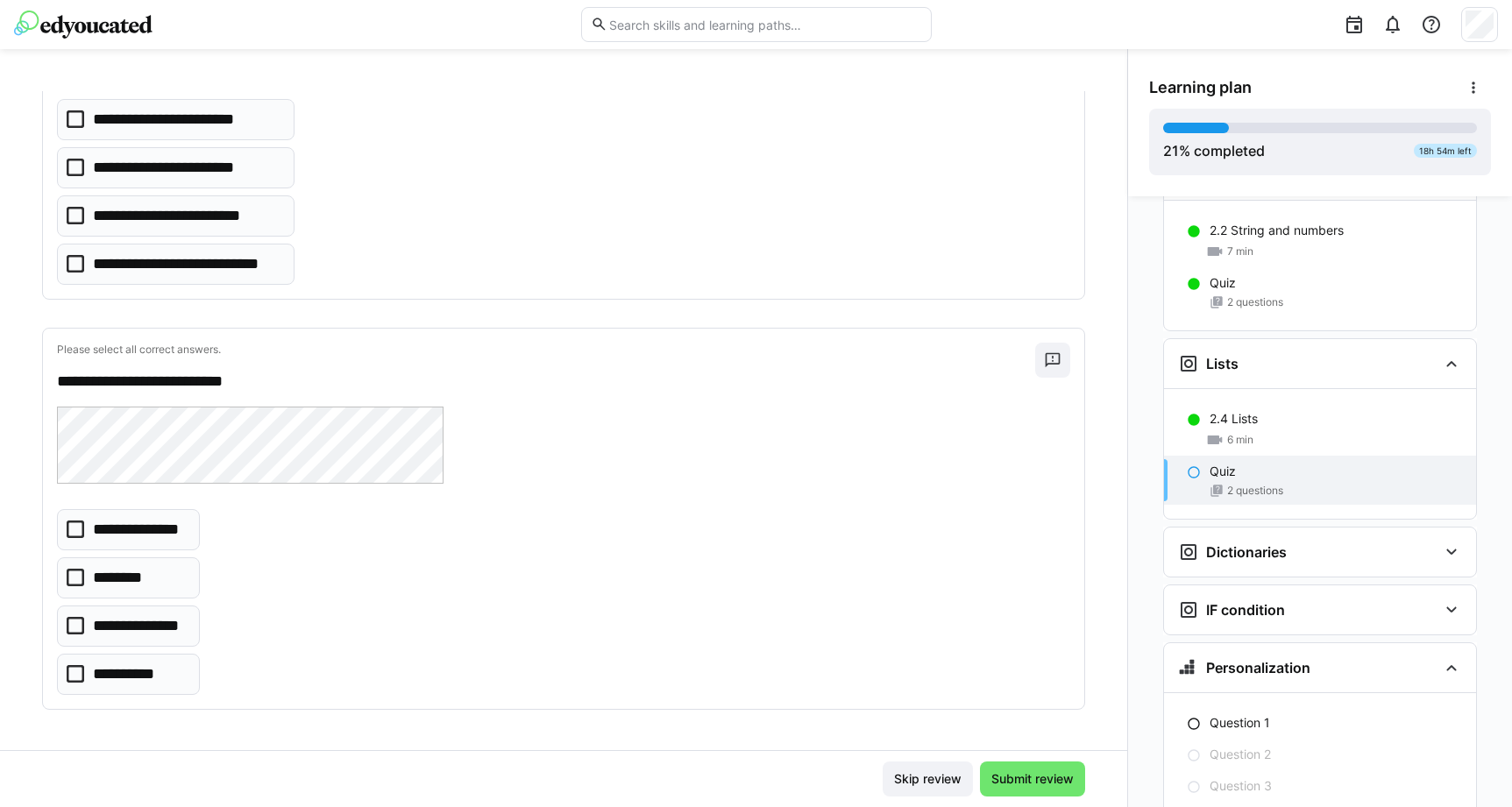 This screenshot has height=807, width=1512. What do you see at coordinates (927, 779) in the screenshot?
I see `span: Skip review` at bounding box center [927, 779].